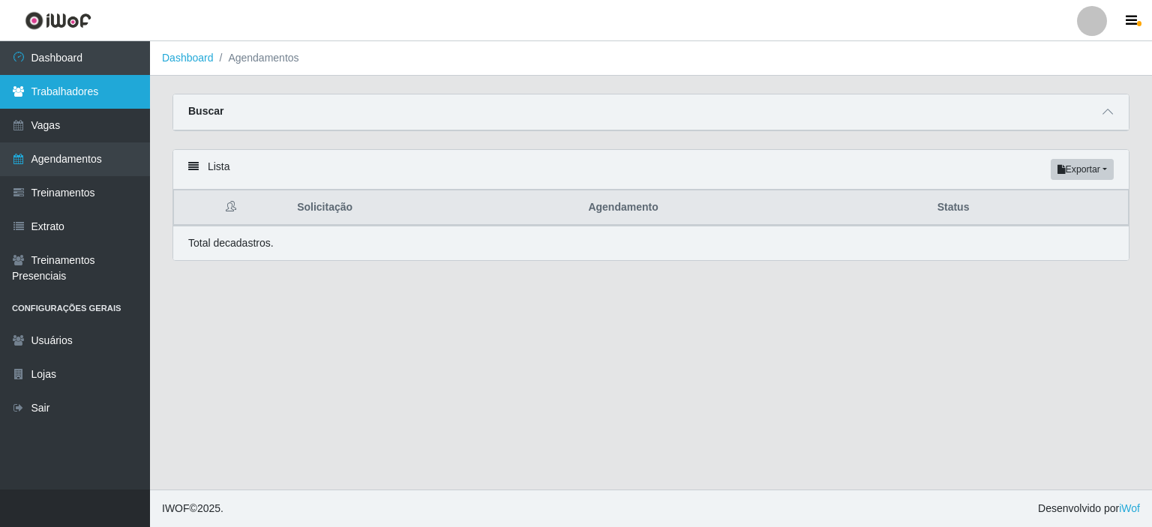 The image size is (1152, 527). What do you see at coordinates (651, 59) in the screenshot?
I see `nav: breadcrumb` at bounding box center [651, 59].